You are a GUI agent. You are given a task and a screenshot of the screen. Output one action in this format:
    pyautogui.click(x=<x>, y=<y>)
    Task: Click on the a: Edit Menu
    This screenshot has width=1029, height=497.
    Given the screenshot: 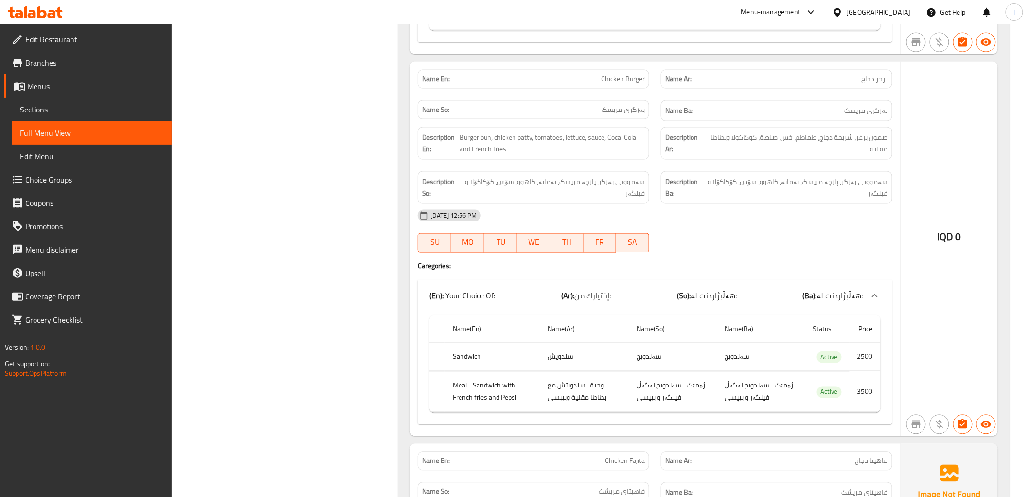 What is the action you would take?
    pyautogui.click(x=92, y=156)
    